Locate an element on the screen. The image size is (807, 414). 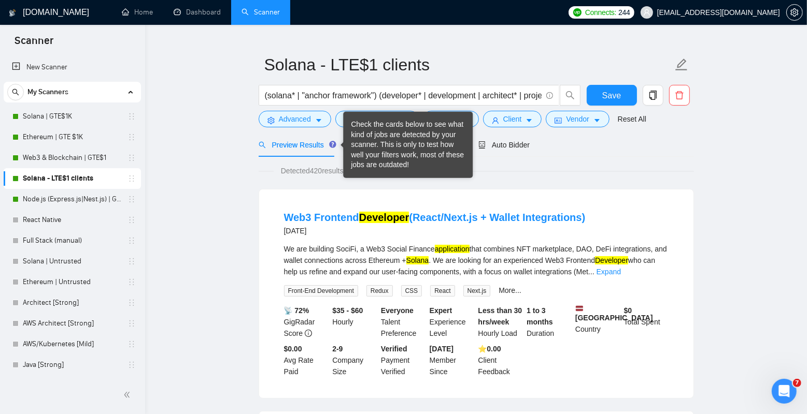
a: AWS/Kubernetes [Mild] is located at coordinates (72, 345).